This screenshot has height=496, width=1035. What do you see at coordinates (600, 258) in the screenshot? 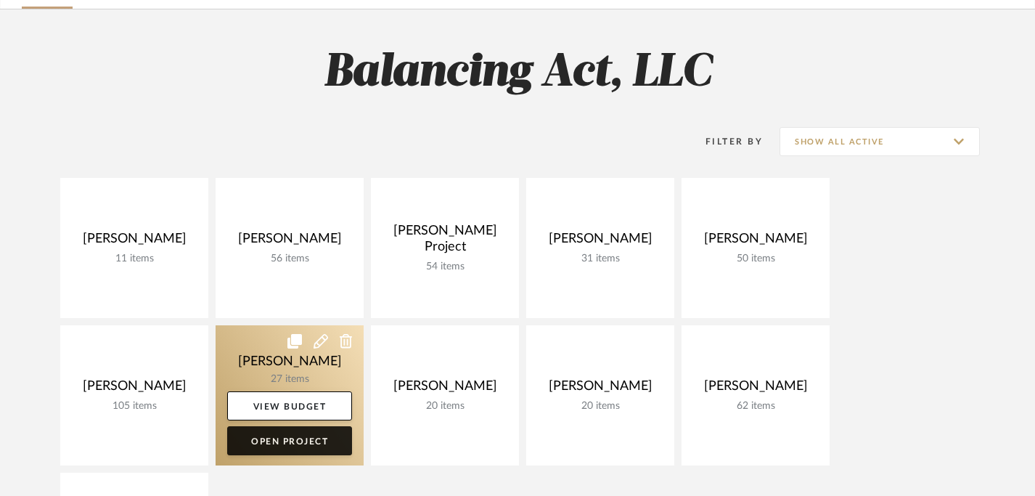
I see `div: 31 items` at bounding box center [600, 258].